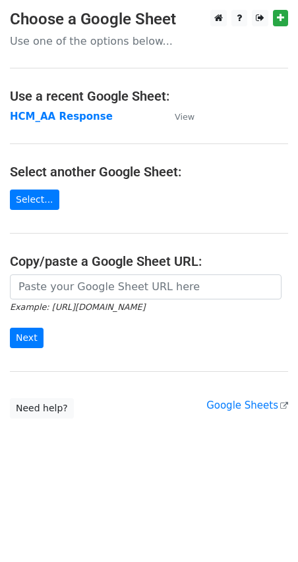 This screenshot has height=562, width=298. What do you see at coordinates (247, 406) in the screenshot?
I see `a: Google Sheets` at bounding box center [247, 406].